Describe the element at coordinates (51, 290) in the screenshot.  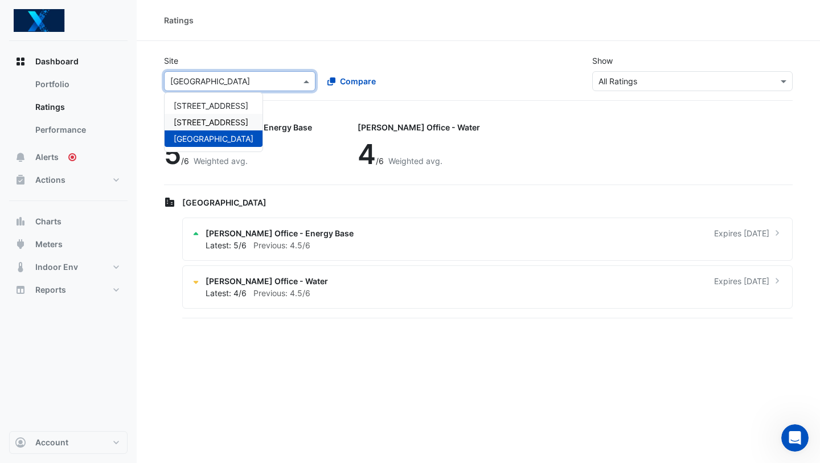
I see `span: Reports` at that location.